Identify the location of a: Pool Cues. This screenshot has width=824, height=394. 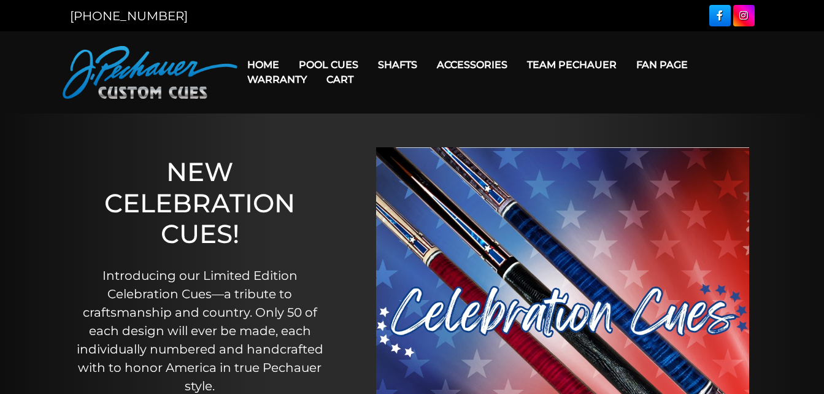
(328, 64).